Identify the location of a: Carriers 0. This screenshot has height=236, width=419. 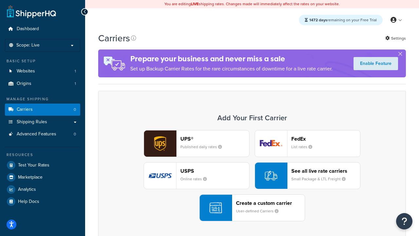
(43, 109).